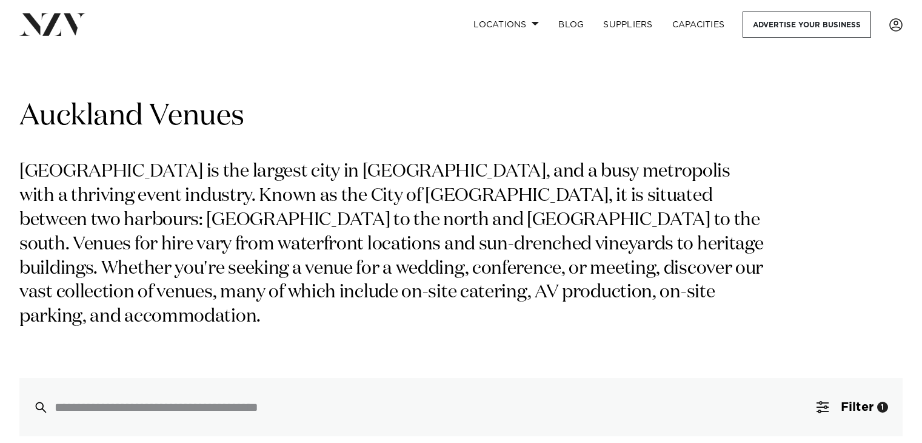  I want to click on span: Filter, so click(858, 407).